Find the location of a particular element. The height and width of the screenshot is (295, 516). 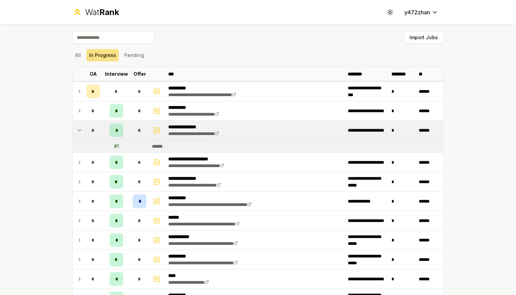

a: WatRank is located at coordinates (96, 12).